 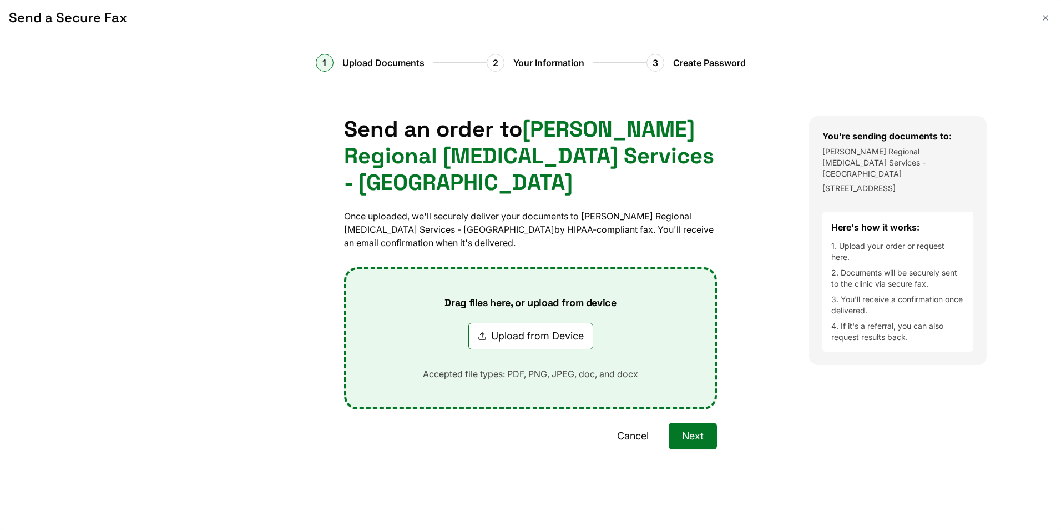 I want to click on h3: You're sending documents to:, so click(x=898, y=136).